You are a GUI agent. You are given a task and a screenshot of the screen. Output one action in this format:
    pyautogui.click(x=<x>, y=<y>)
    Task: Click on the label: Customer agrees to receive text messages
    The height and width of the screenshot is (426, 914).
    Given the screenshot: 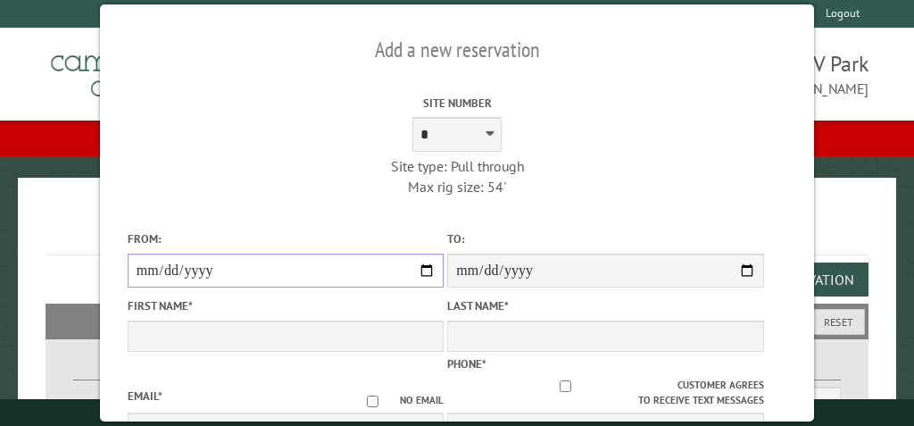 What is the action you would take?
    pyautogui.click(x=605, y=393)
    